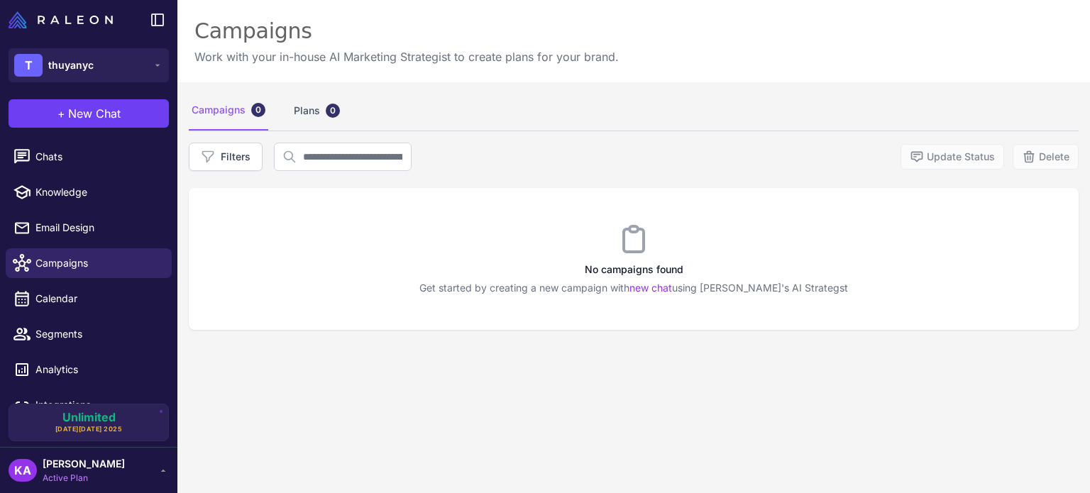 The image size is (1090, 493). Describe the element at coordinates (89, 65) in the screenshot. I see `button: Tthuyanyc` at that location.